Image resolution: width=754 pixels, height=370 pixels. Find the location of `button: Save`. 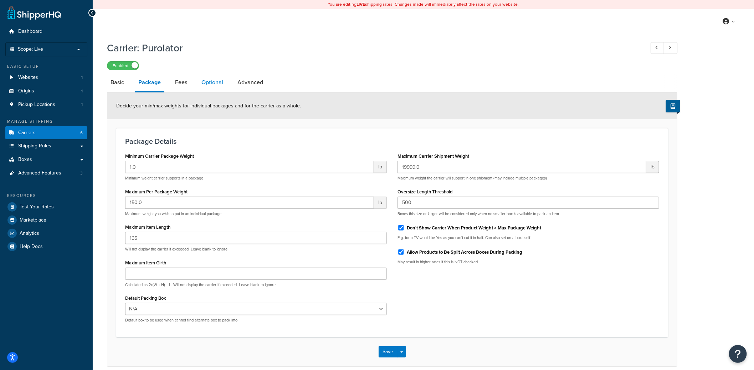

button: Save is located at coordinates (388, 351).